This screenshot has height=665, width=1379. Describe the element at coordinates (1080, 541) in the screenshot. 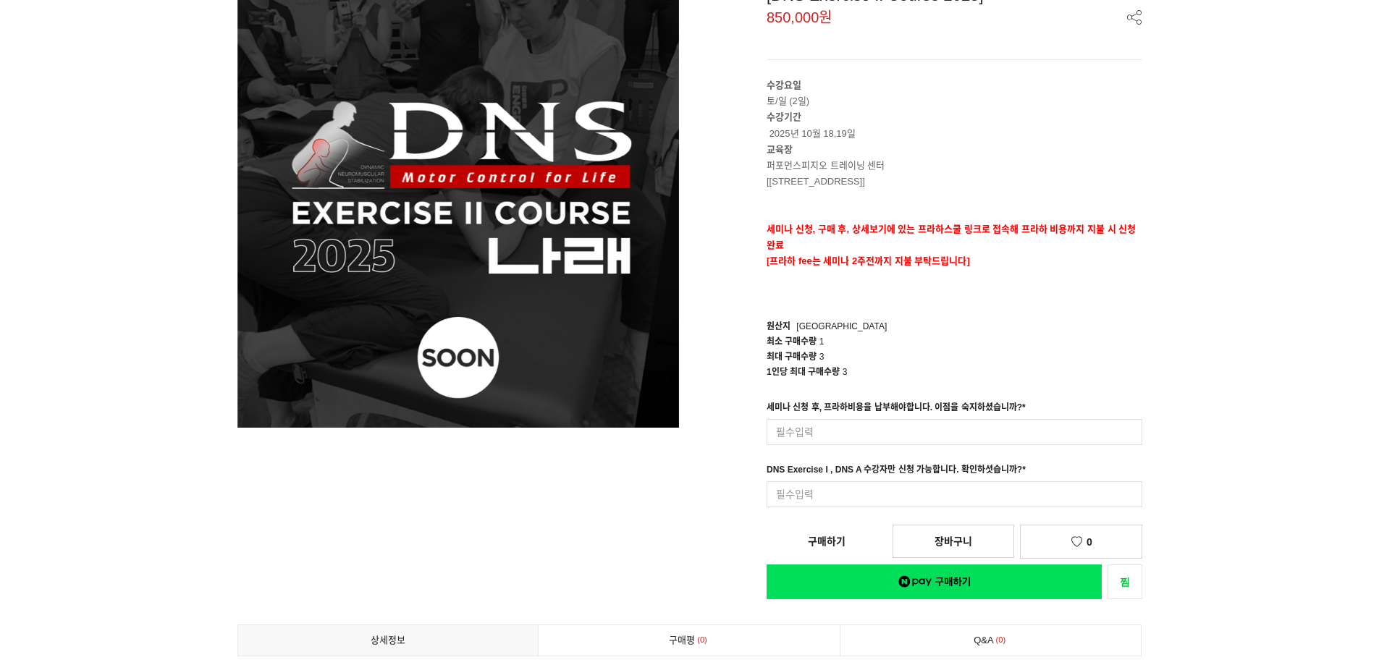

I see `a: 0` at that location.